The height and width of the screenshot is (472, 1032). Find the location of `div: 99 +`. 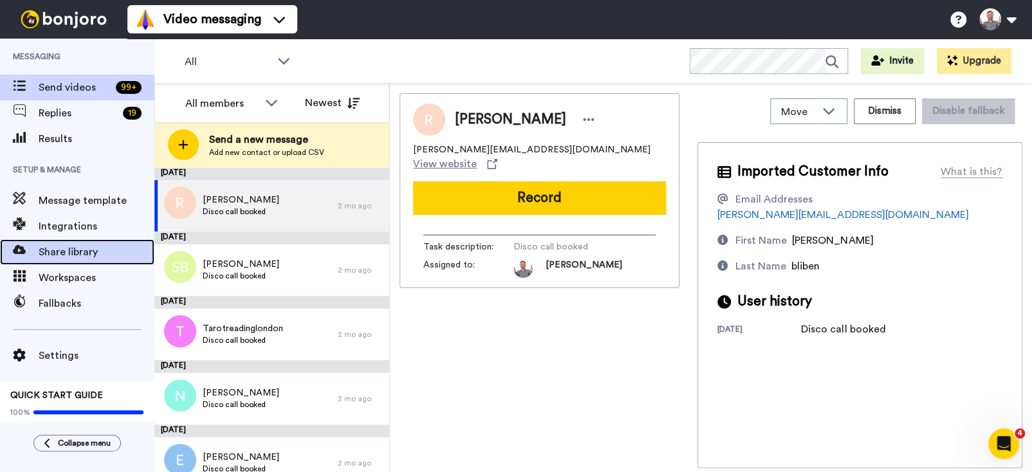

div: 99 + is located at coordinates (129, 87).